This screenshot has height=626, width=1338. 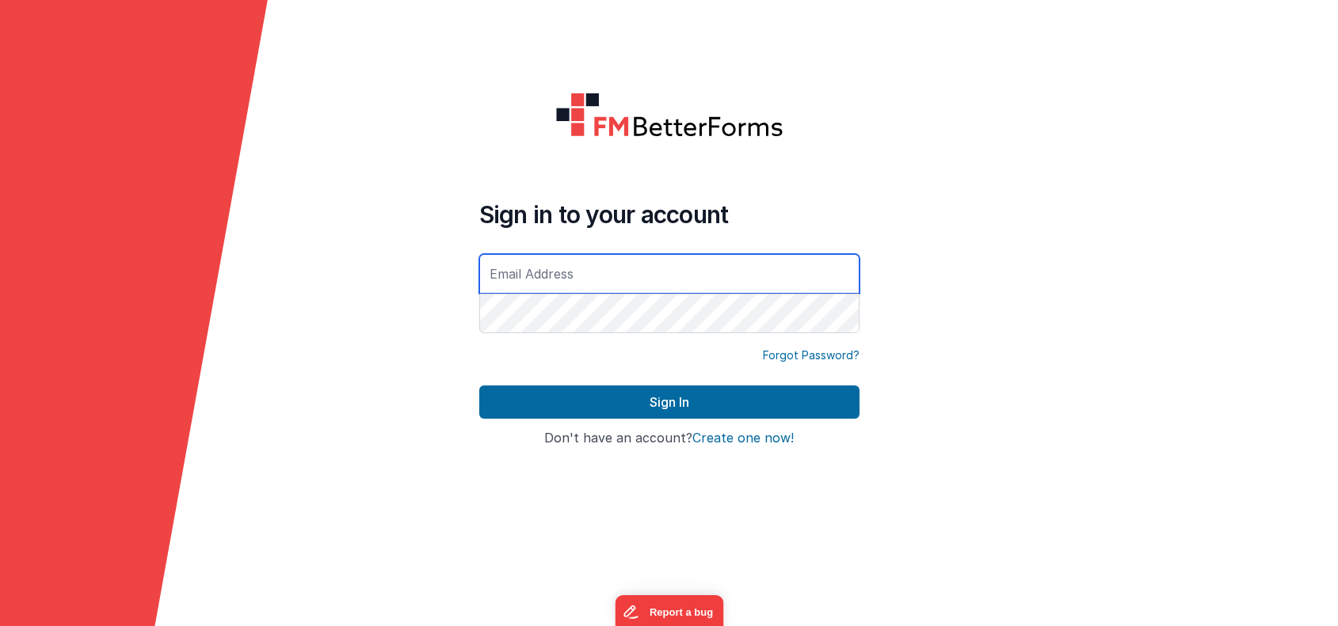 What do you see at coordinates (669, 439) in the screenshot?
I see `h4: Don't have an account?` at bounding box center [669, 439].